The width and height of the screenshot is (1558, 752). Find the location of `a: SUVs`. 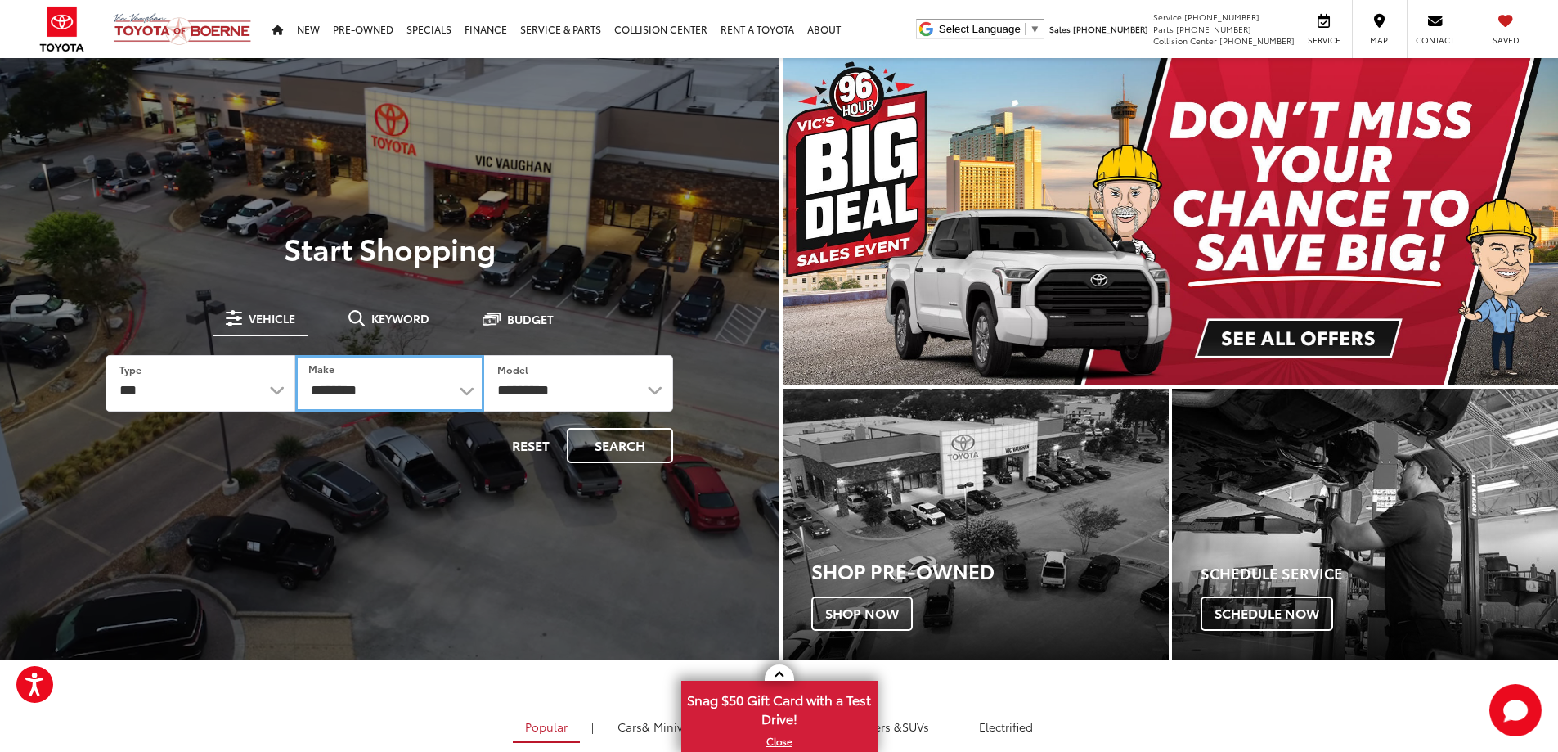

a: SUVs is located at coordinates (879, 726).